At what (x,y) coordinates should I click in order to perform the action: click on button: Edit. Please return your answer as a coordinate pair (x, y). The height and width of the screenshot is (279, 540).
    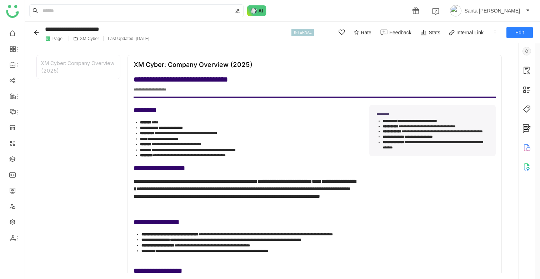
    Looking at the image, I should click on (520, 33).